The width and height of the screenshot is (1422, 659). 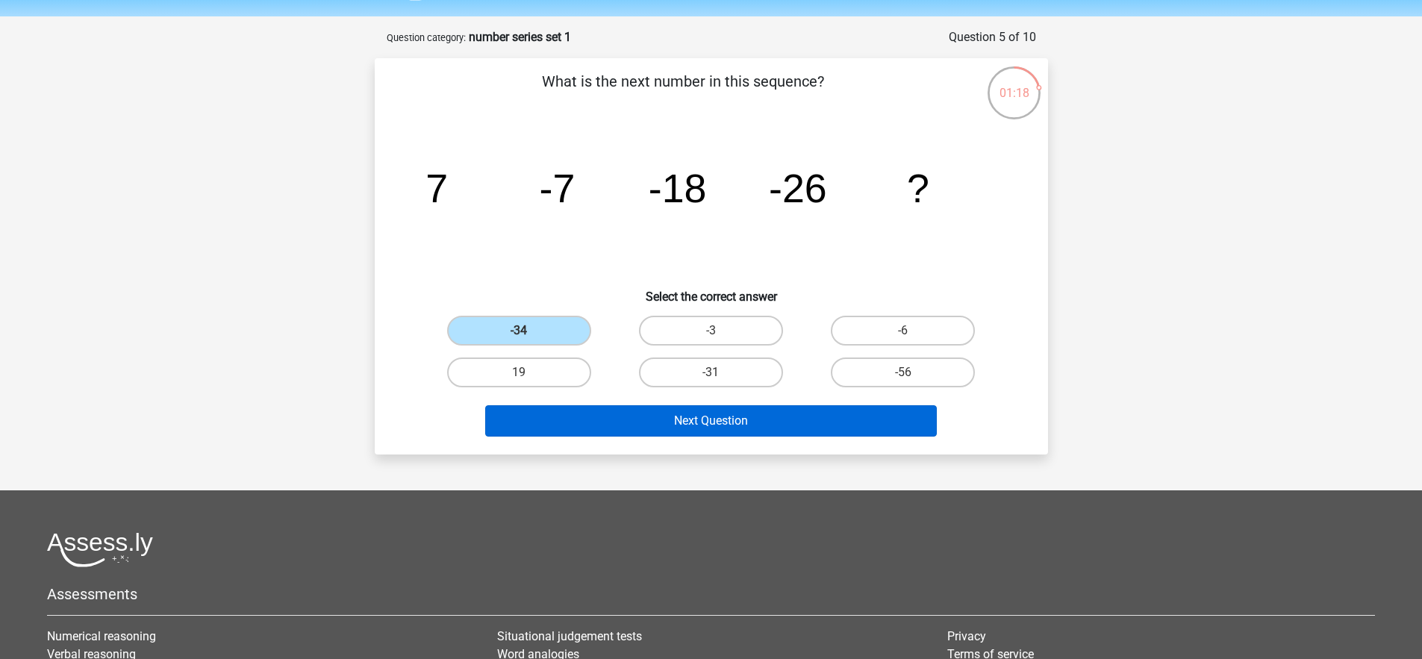 What do you see at coordinates (711, 331) in the screenshot?
I see `label: -3` at bounding box center [711, 331].